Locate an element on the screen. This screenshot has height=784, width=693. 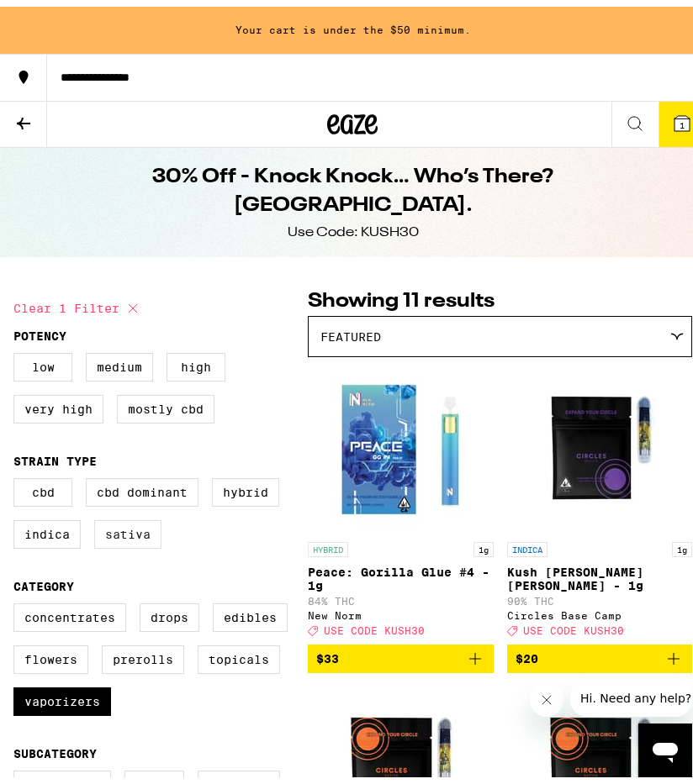
p: INDICA is located at coordinates (527, 543).